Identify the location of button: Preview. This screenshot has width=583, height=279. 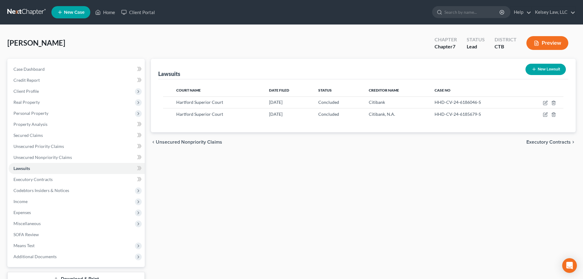
(547, 43).